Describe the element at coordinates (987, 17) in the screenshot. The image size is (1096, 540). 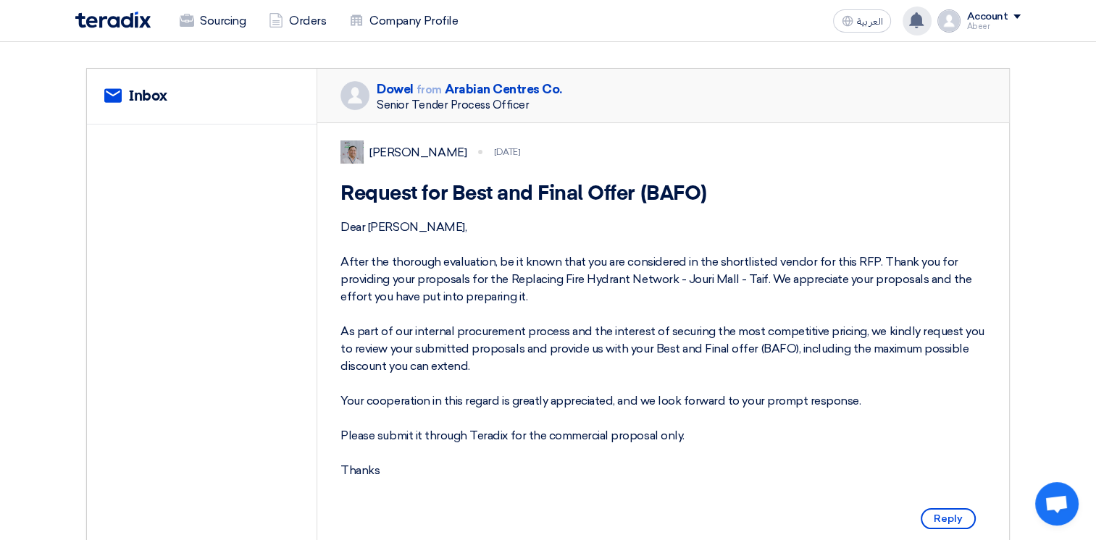
I see `div: Account` at that location.